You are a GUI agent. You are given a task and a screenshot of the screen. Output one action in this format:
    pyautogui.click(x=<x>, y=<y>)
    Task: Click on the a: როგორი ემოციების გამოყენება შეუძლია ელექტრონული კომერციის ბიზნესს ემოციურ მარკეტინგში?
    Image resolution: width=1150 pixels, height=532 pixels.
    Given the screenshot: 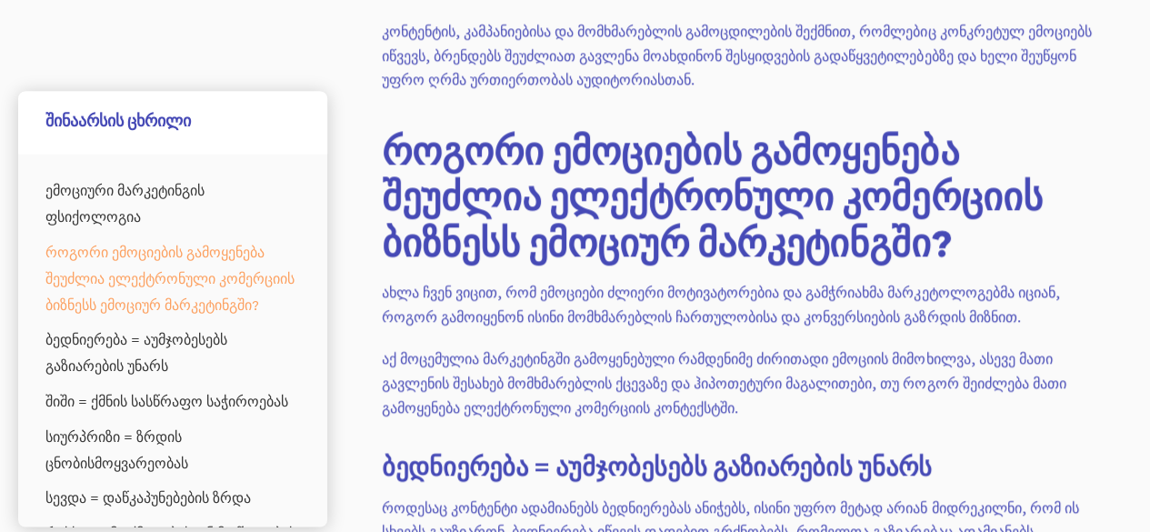 What is the action you would take?
    pyautogui.click(x=173, y=277)
    